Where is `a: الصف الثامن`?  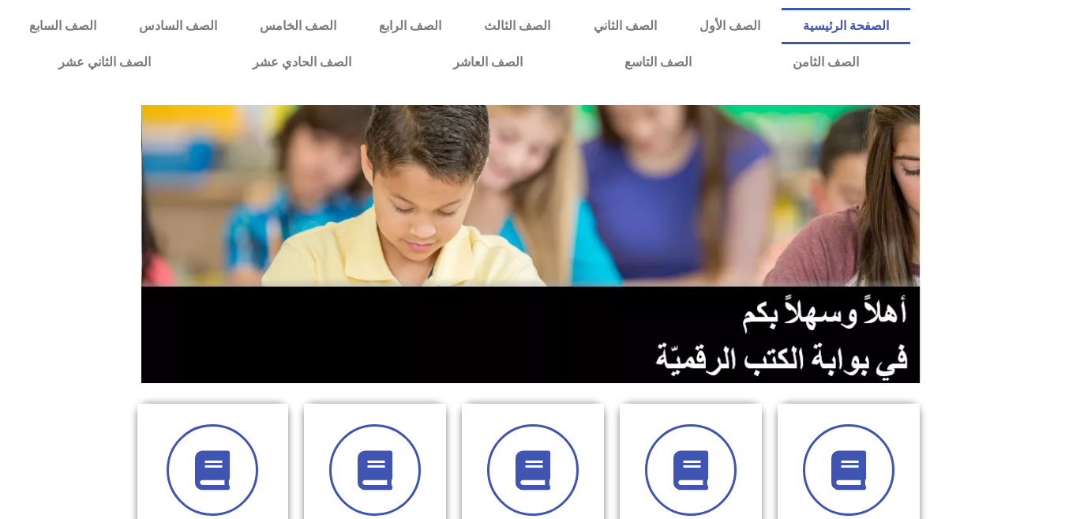 a: الصف الثامن is located at coordinates (826, 62).